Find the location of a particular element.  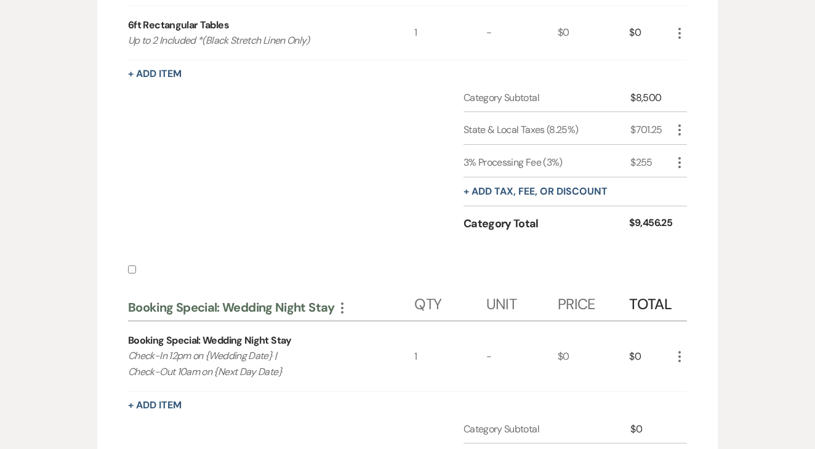

p: Up to 2 Included *(Black Stretch Linen Only) is located at coordinates (257, 41).